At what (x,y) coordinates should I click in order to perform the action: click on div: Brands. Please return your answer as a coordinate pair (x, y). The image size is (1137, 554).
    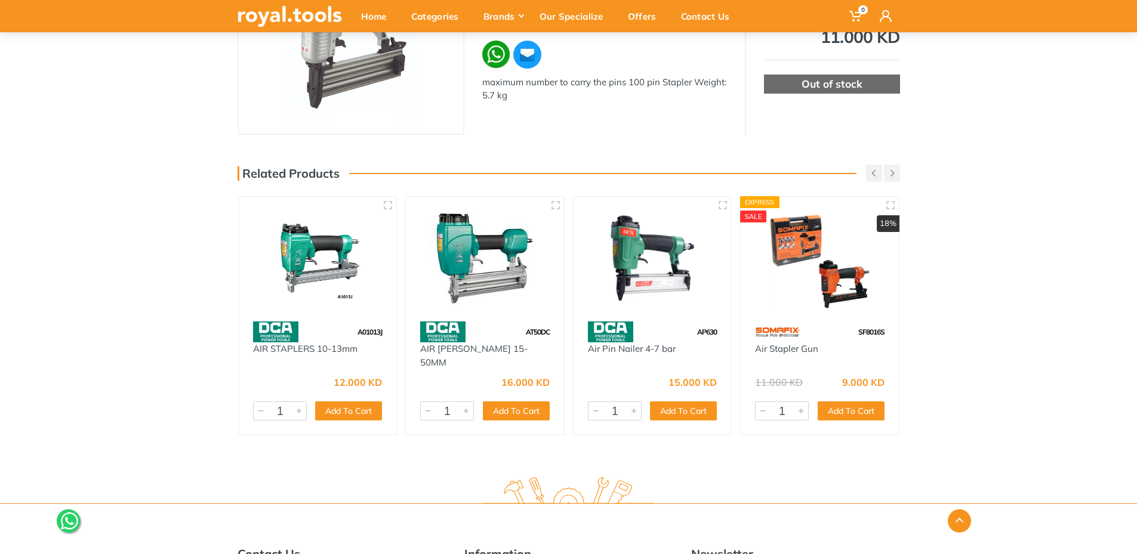
    Looking at the image, I should click on (503, 16).